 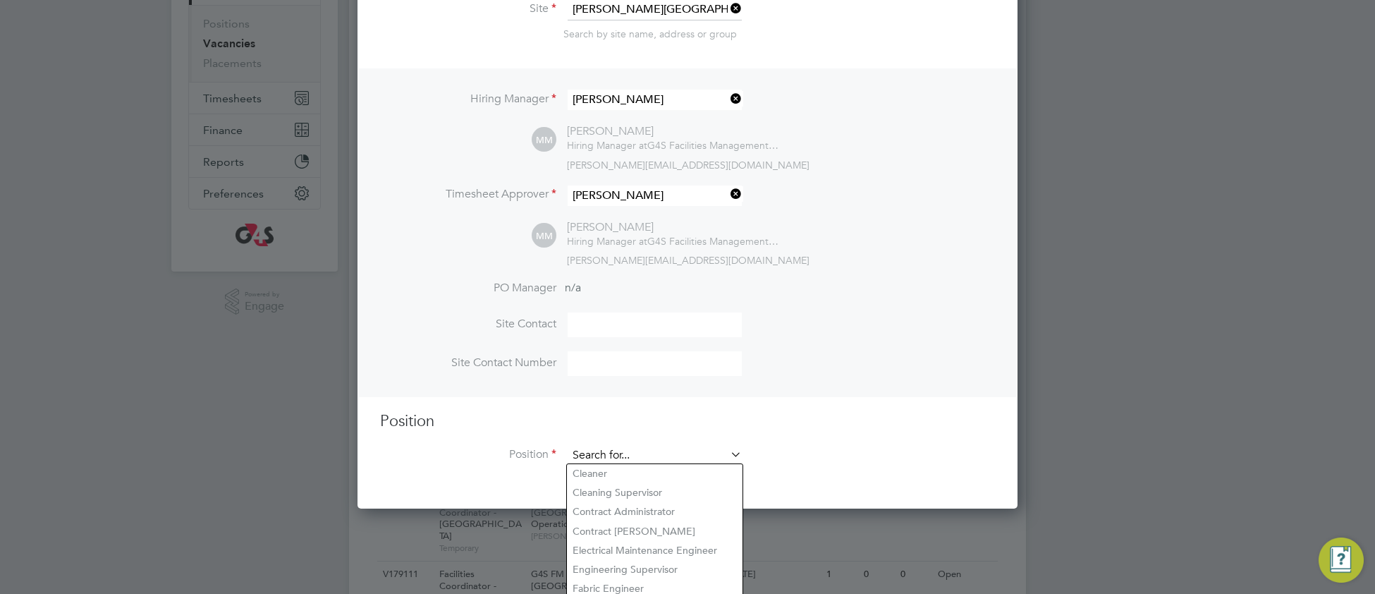 What do you see at coordinates (650, 34) in the screenshot?
I see `span: Search by site name, address or group` at bounding box center [650, 34].